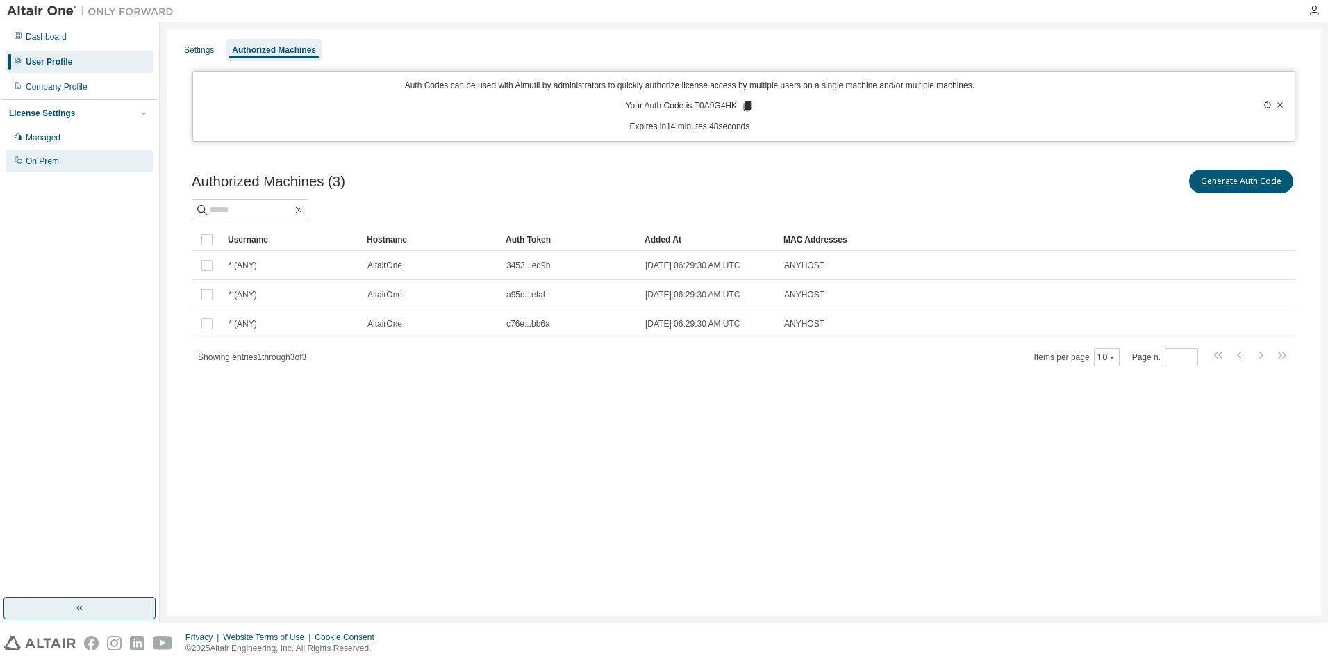 Image resolution: width=1328 pixels, height=663 pixels. Describe the element at coordinates (268, 181) in the screenshot. I see `span: Authorized Machines (3)` at that location.